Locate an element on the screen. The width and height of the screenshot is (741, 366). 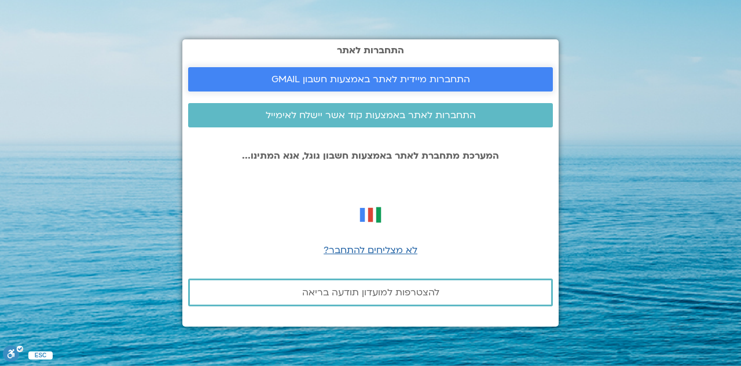
a: התחברות לאתר באמצעות קוד אשר יישלח לאימייל is located at coordinates (370, 115).